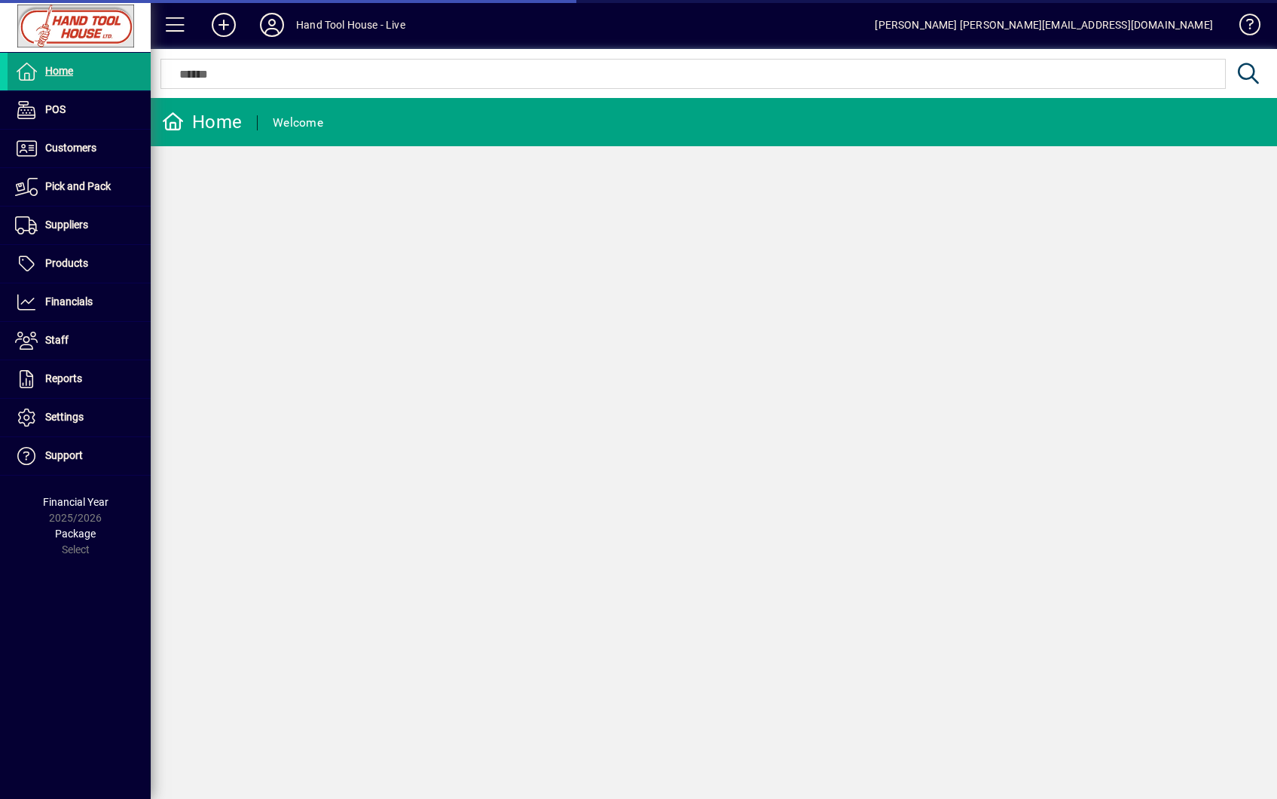 This screenshot has height=799, width=1277. What do you see at coordinates (202, 122) in the screenshot?
I see `div: Home` at bounding box center [202, 122].